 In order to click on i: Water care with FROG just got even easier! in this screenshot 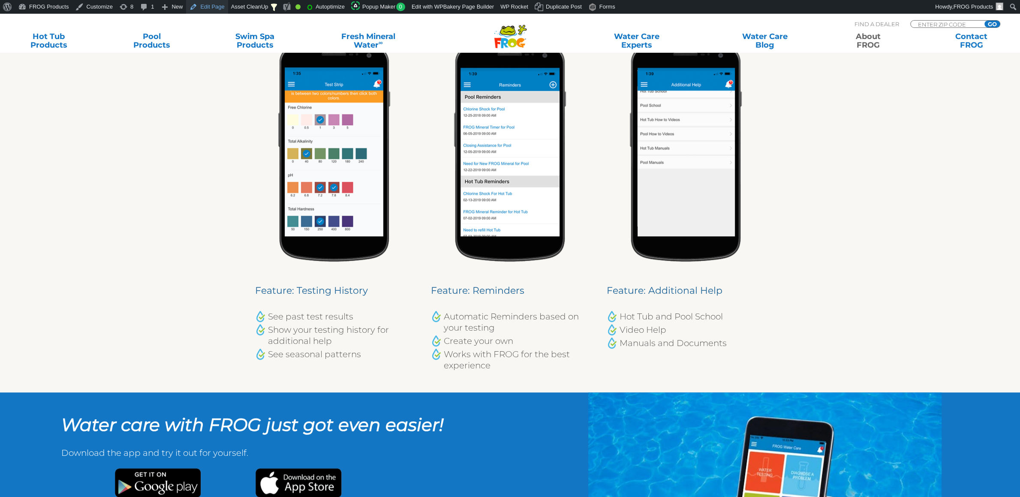, I will do `click(252, 424)`.